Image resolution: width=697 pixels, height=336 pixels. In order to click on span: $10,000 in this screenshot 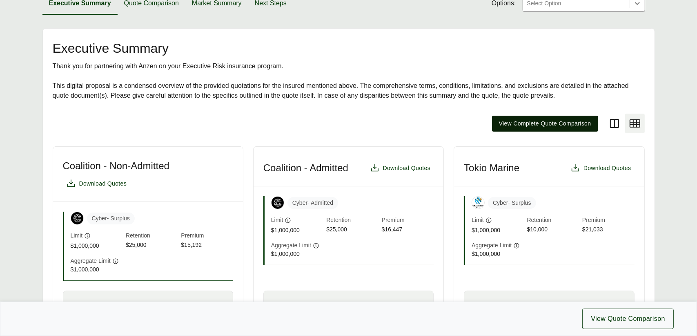, I will do `click(553, 229)`.